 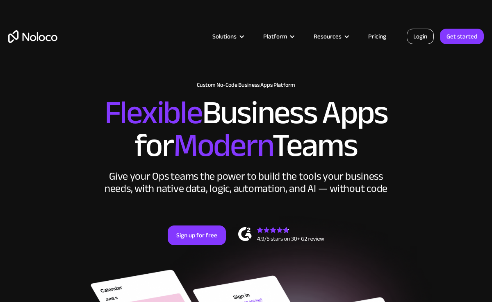 I want to click on a: Login, so click(x=420, y=36).